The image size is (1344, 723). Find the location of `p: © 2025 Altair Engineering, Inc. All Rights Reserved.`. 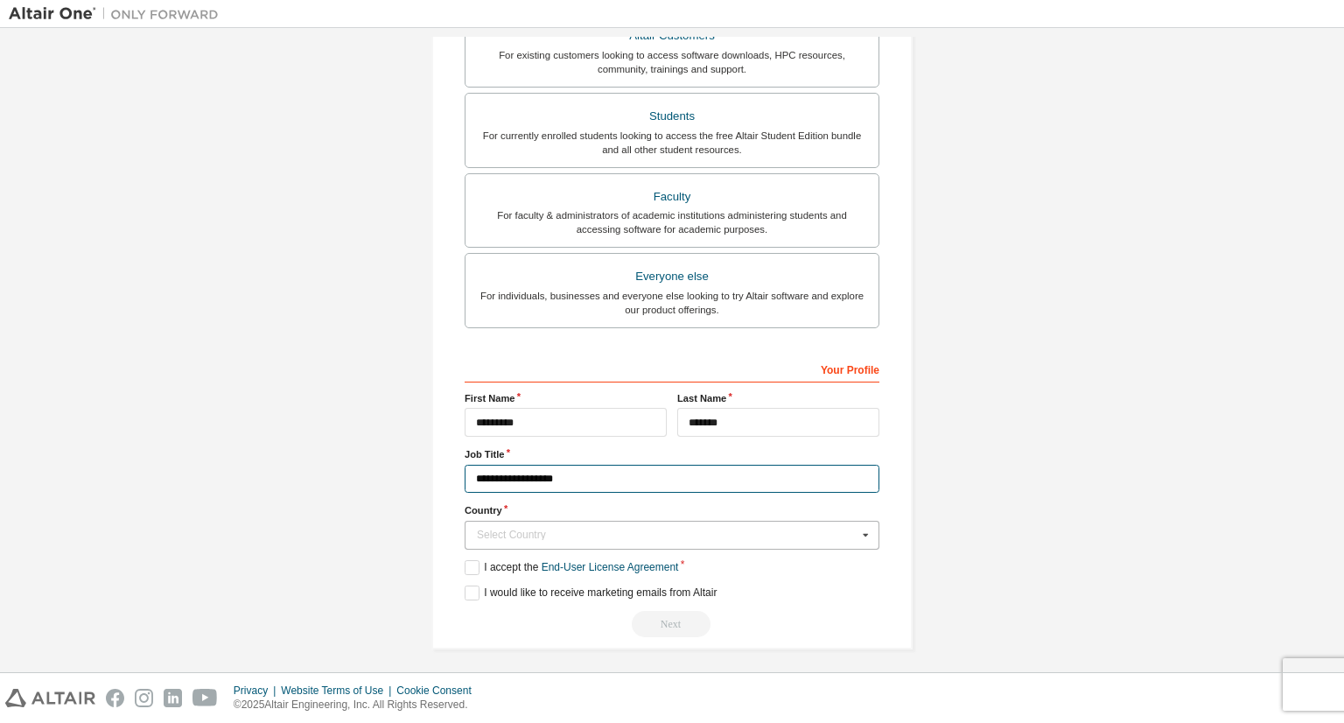

p: © 2025 Altair Engineering, Inc. All Rights Reserved. is located at coordinates (358, 704).